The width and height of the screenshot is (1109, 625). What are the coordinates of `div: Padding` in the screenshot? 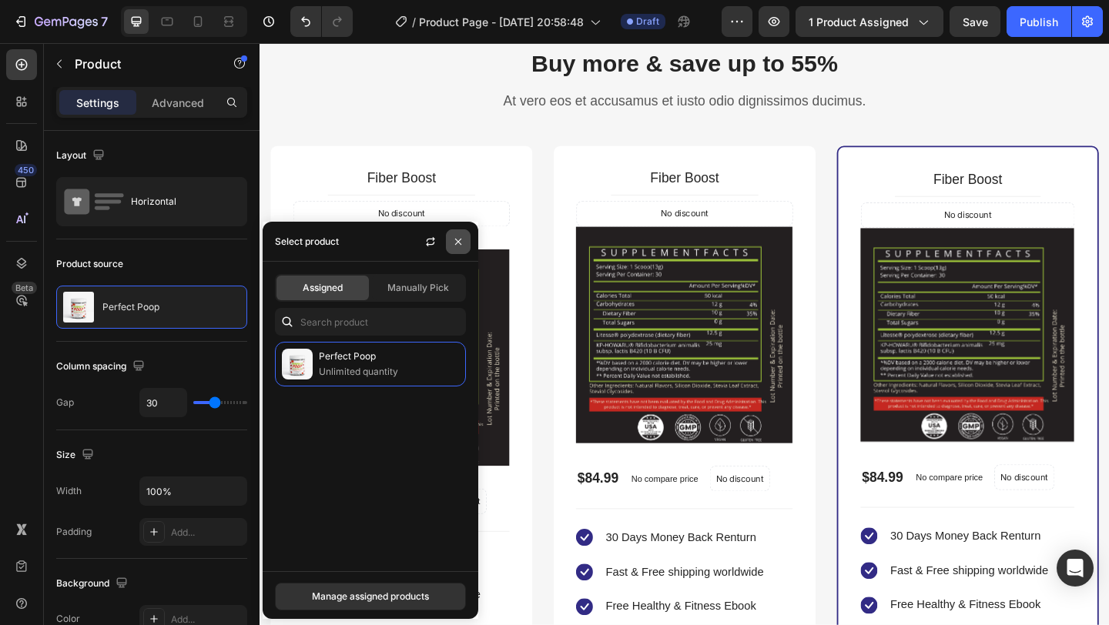 It's located at (74, 532).